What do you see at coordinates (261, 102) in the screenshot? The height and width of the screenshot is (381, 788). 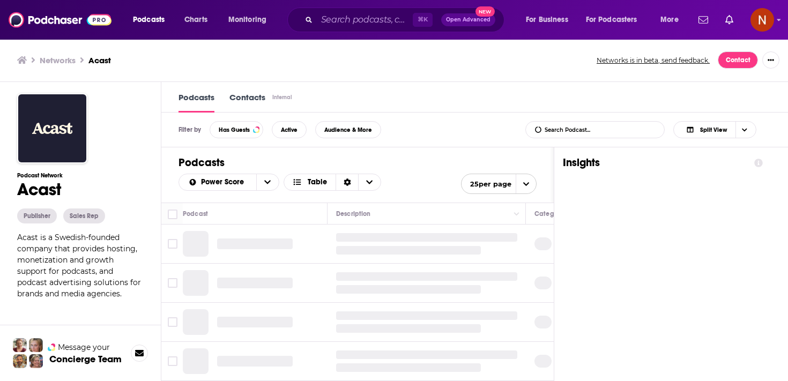 I see `a: ContactsInternal` at bounding box center [261, 102].